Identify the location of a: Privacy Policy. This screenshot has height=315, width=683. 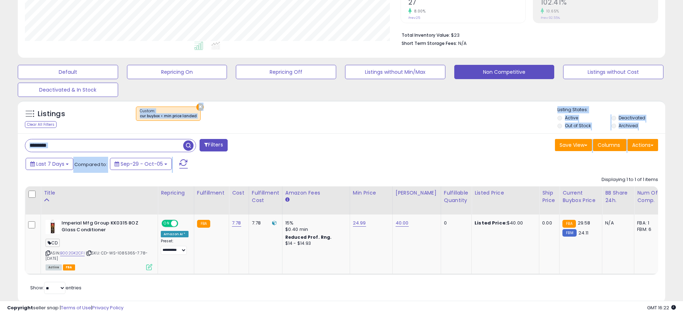
(108, 307).